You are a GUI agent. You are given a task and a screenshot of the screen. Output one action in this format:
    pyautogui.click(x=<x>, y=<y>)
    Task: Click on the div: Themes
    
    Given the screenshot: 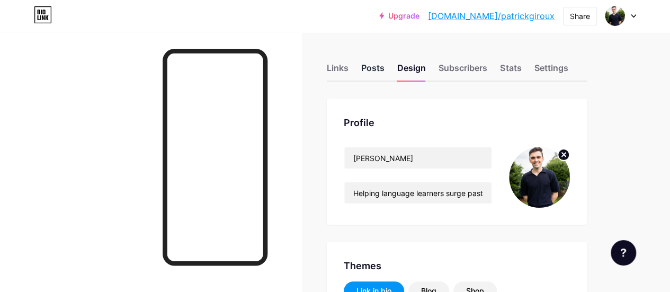 What is the action you would take?
    pyautogui.click(x=456, y=265)
    